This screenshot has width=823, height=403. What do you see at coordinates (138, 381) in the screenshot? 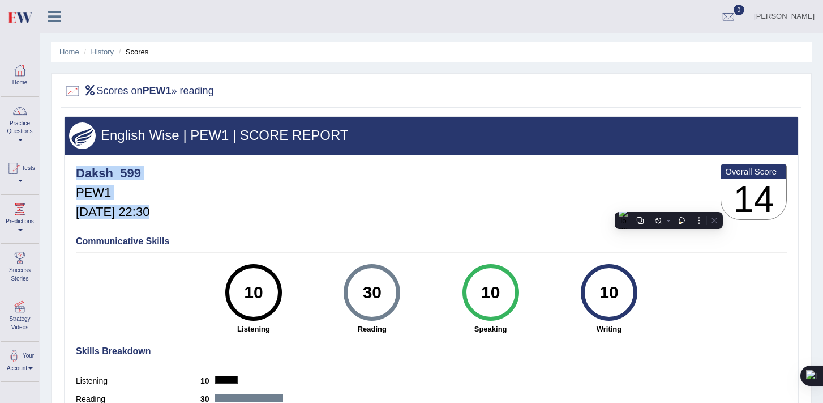
I see `label: Listening` at bounding box center [138, 381].